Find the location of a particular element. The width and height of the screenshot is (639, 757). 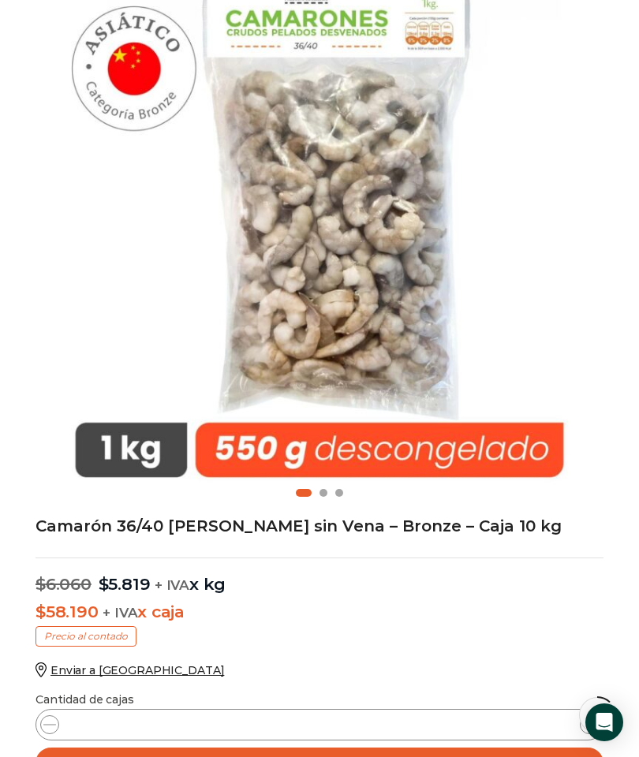

div: Open Intercom Messenger is located at coordinates (604, 722).